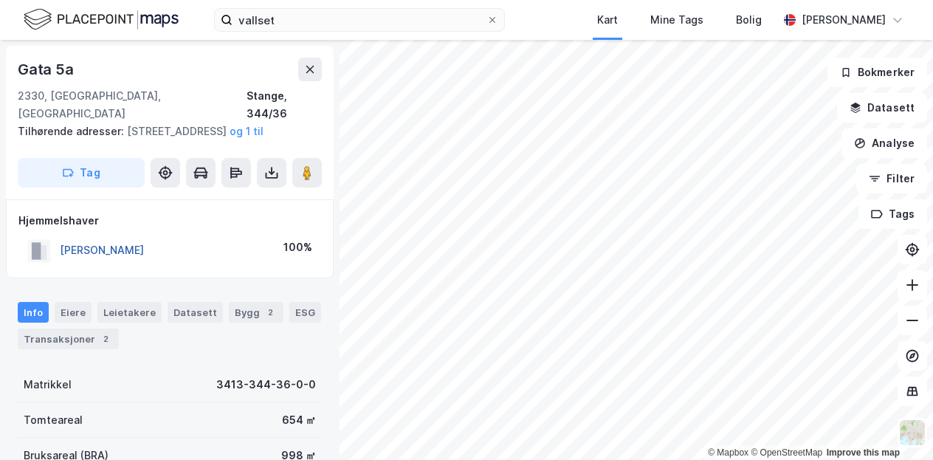 The width and height of the screenshot is (933, 460). Describe the element at coordinates (728, 453) in the screenshot. I see `a: Mapbox` at that location.